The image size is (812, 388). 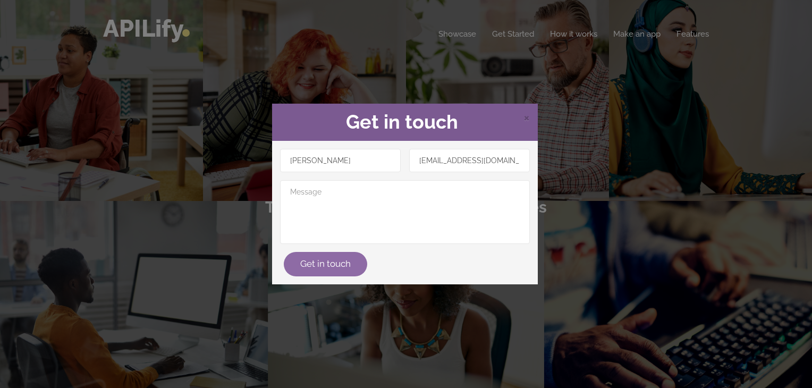 What do you see at coordinates (340, 160) in the screenshot?
I see `input: Name` at bounding box center [340, 160].